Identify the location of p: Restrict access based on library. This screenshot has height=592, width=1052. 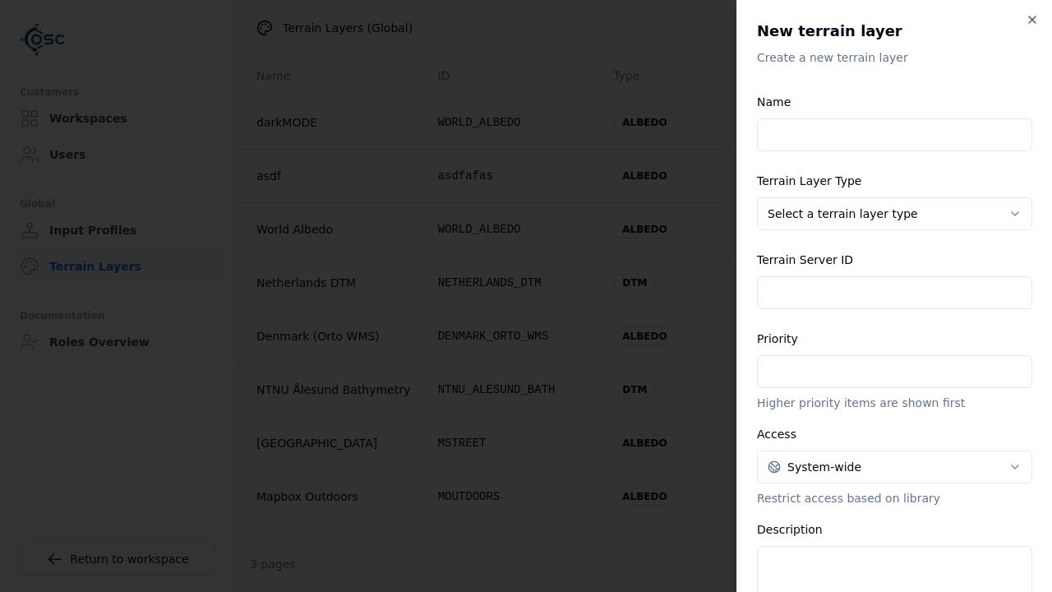
(895, 498).